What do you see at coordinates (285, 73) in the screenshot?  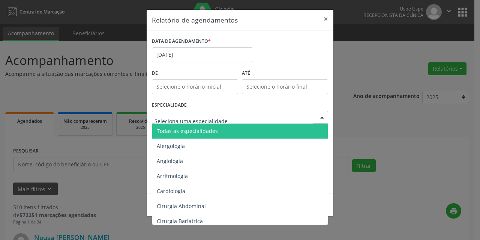 I see `label: ATÉ` at bounding box center [285, 73].